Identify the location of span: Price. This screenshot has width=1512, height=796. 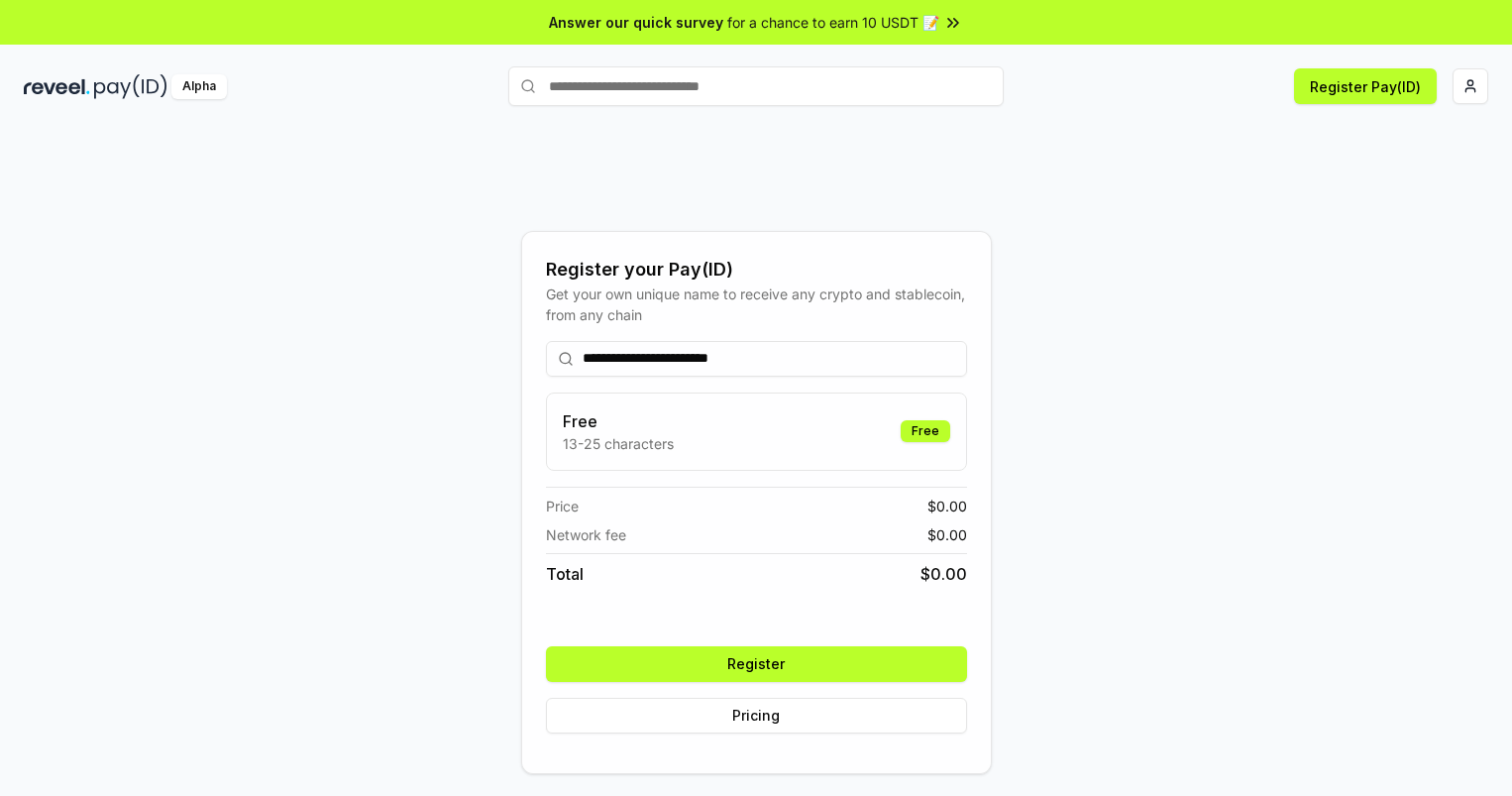
(562, 505).